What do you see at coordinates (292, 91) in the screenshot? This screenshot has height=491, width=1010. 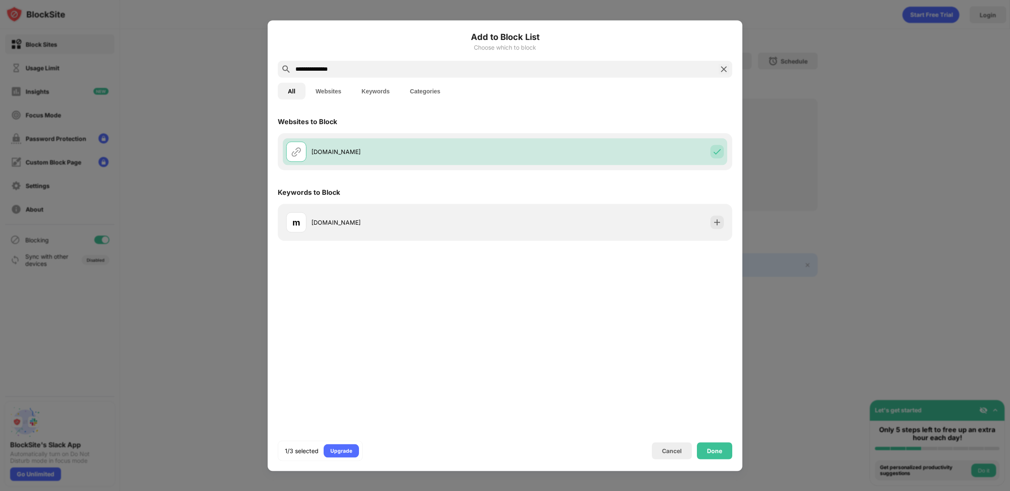 I see `button: All` at bounding box center [292, 91].